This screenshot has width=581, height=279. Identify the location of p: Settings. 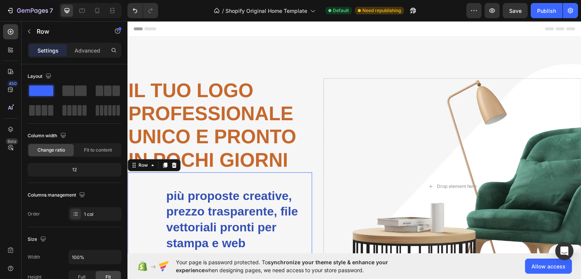
(48, 50).